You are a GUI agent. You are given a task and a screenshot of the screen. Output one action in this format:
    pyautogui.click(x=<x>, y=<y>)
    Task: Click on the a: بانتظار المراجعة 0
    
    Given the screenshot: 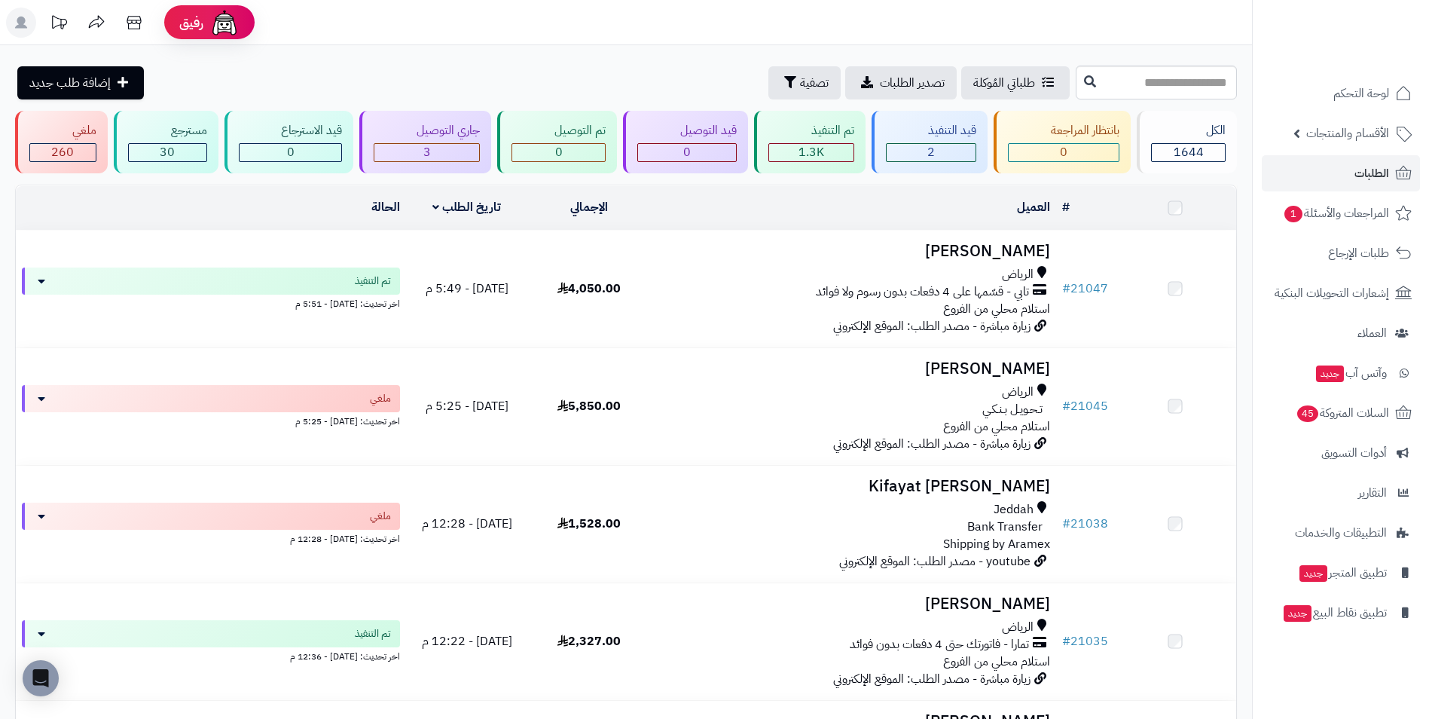 What is the action you would take?
    pyautogui.click(x=1062, y=142)
    